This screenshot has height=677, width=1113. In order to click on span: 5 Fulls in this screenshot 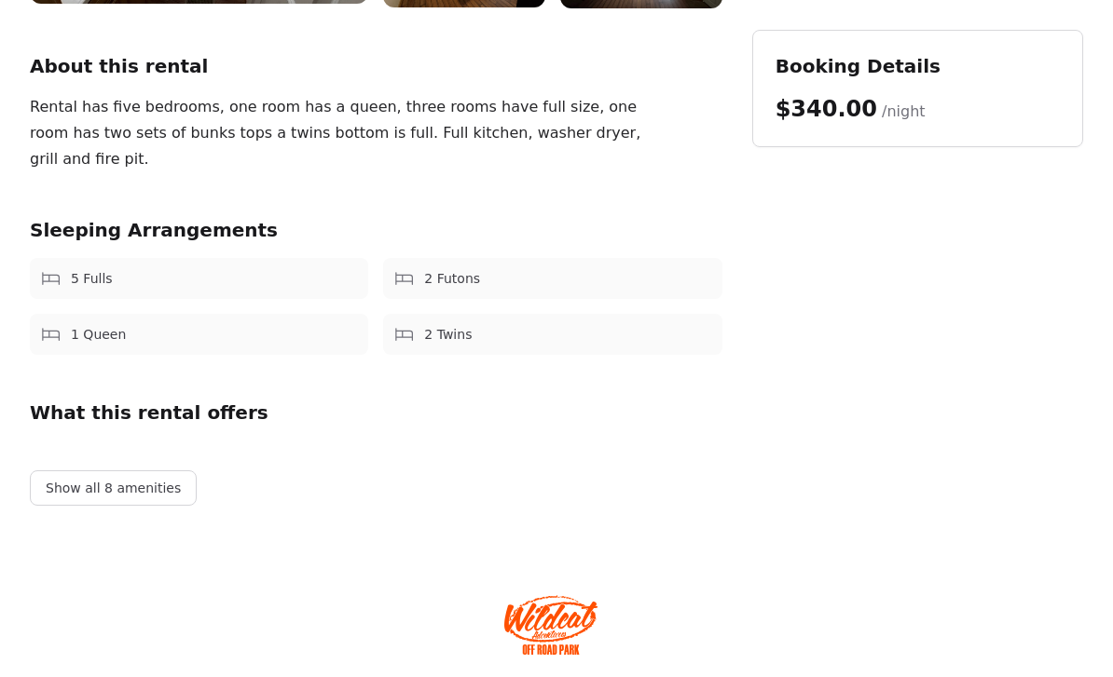, I will do `click(91, 279)`.